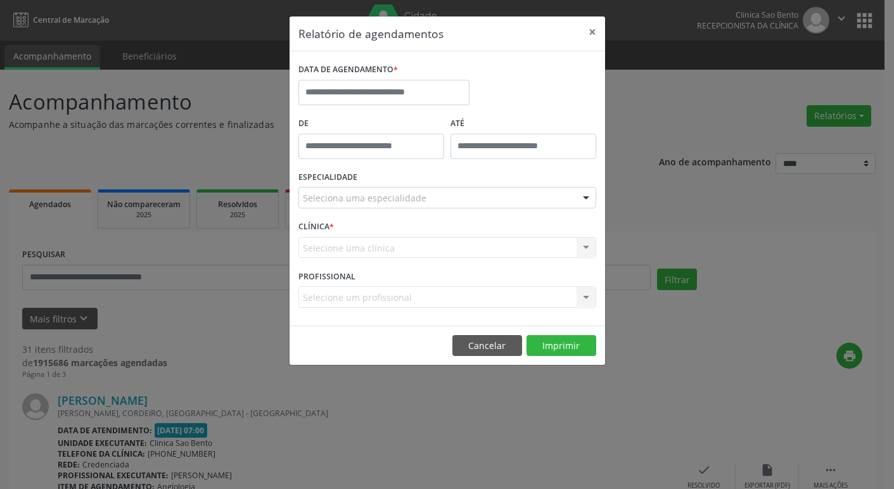 The width and height of the screenshot is (894, 489). I want to click on label: PROFISSIONAL, so click(327, 276).